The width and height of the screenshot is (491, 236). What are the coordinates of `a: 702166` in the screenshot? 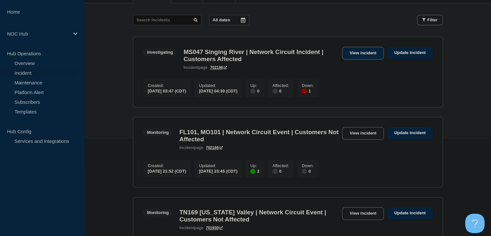 It's located at (214, 147).